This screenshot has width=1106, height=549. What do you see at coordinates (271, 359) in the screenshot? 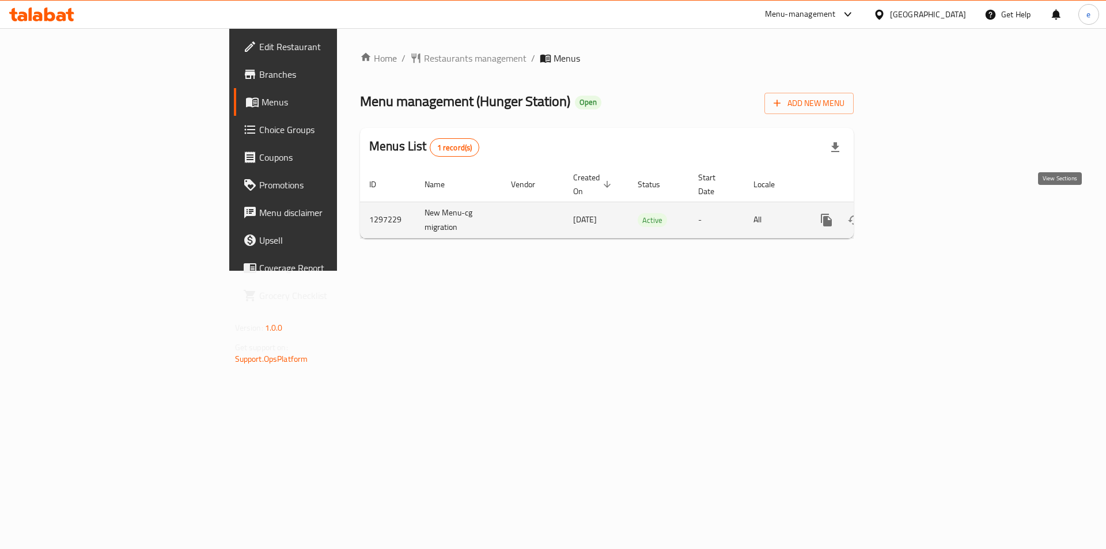
I see `a: Support.OpsPlatform` at bounding box center [271, 359].